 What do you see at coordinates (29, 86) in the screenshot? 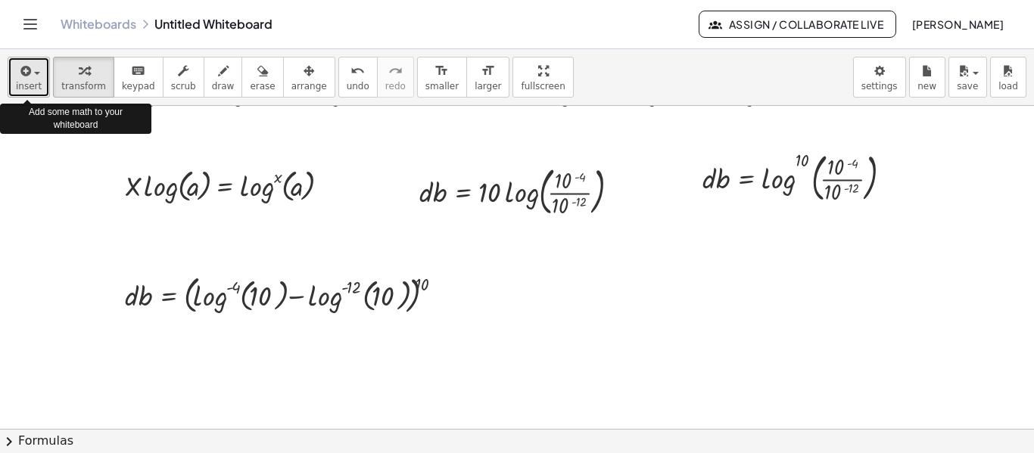
I see `span: insert` at bounding box center [29, 86].